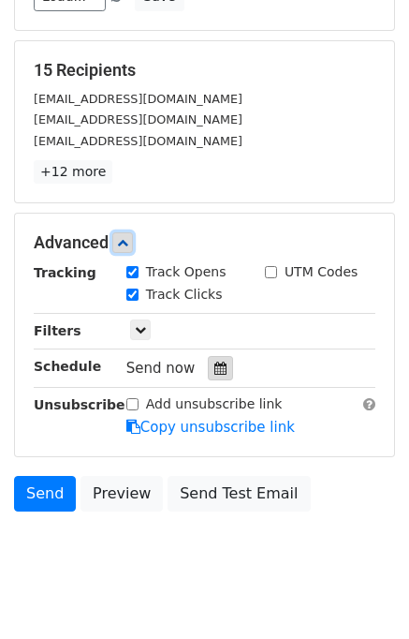 The height and width of the screenshot is (639, 409). Describe the element at coordinates (67, 366) in the screenshot. I see `strong: Schedule` at that location.